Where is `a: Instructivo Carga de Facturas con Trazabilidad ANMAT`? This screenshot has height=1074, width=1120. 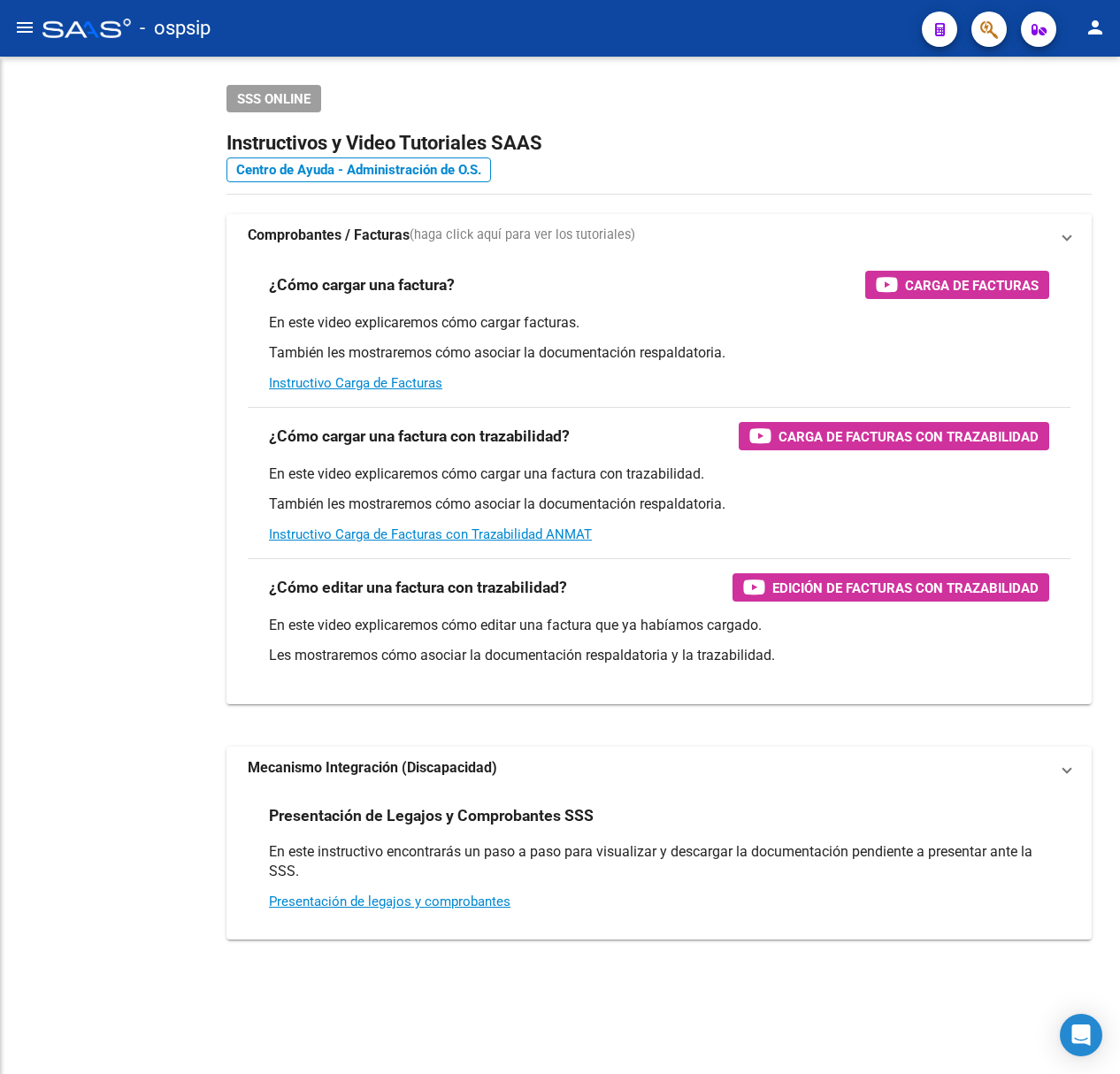 a: Instructivo Carga de Facturas con Trazabilidad ANMAT is located at coordinates (430, 534).